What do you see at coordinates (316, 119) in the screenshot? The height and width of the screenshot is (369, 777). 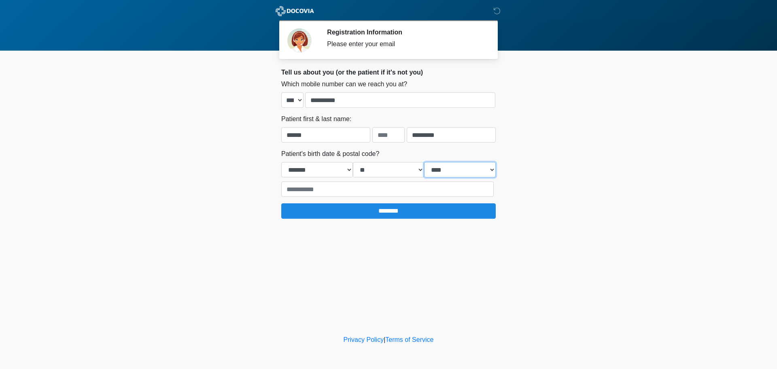 I see `label: Patient first & last name:` at bounding box center [316, 119].